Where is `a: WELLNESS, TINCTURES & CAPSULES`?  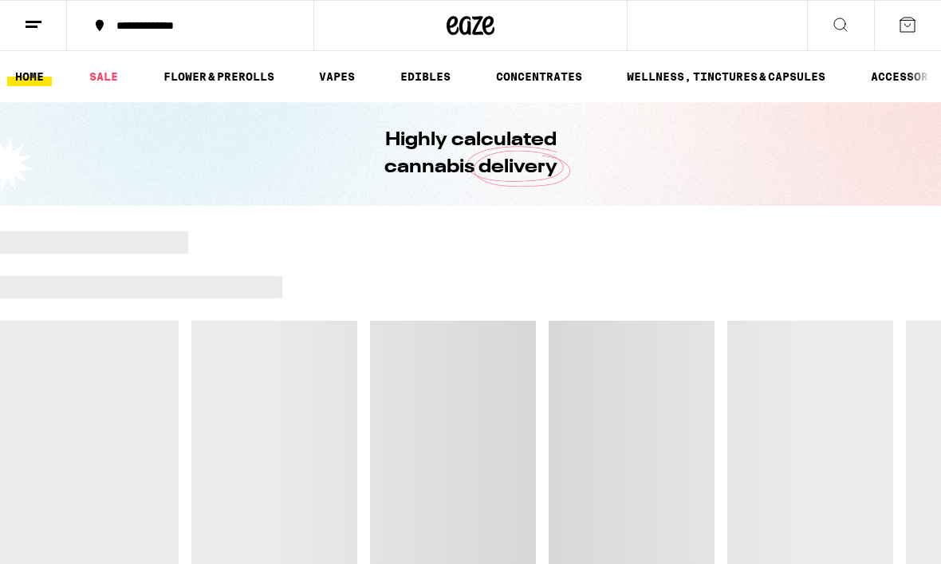 a: WELLNESS, TINCTURES & CAPSULES is located at coordinates (725, 77).